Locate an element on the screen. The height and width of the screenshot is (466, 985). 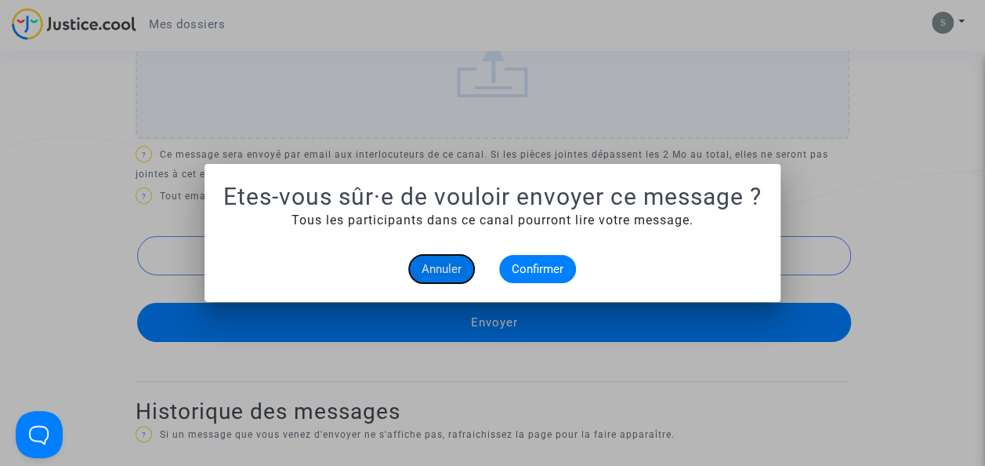
span: Annuler is located at coordinates (441, 269).